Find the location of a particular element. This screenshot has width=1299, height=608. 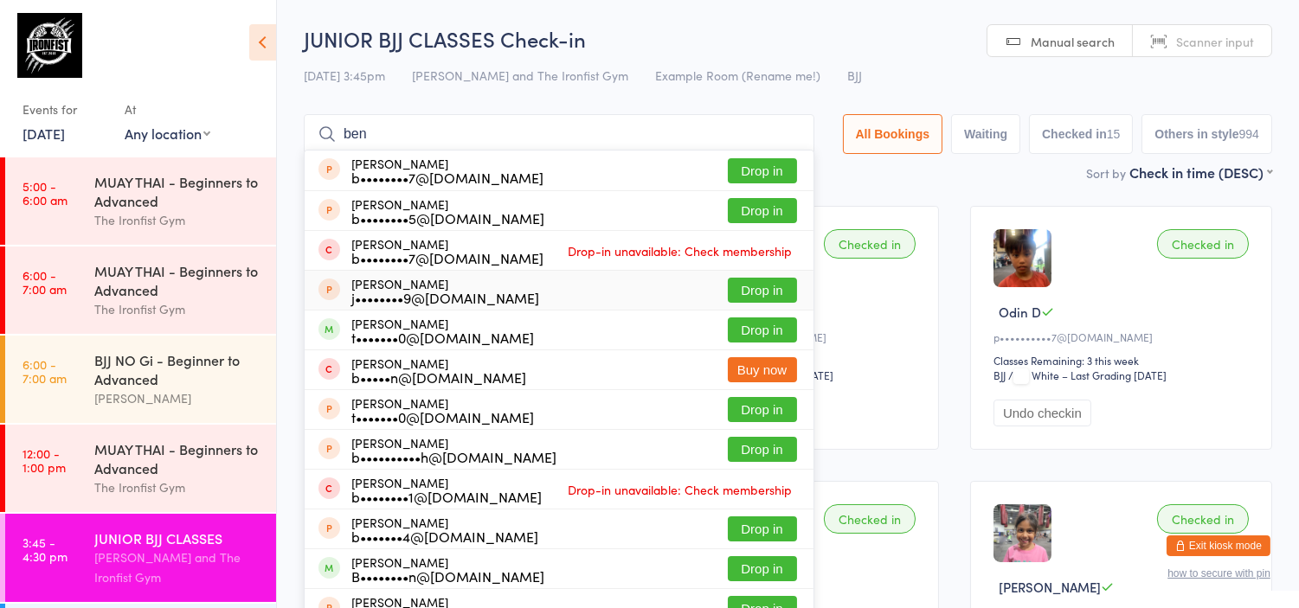

div: At is located at coordinates (167, 109).